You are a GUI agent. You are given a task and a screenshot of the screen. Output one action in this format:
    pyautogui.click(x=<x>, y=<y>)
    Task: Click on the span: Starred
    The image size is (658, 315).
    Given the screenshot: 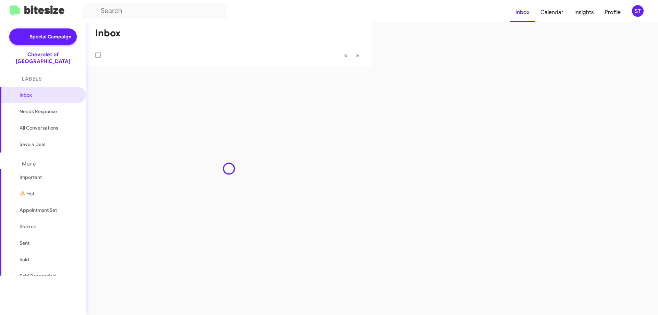 What is the action you would take?
    pyautogui.click(x=28, y=227)
    